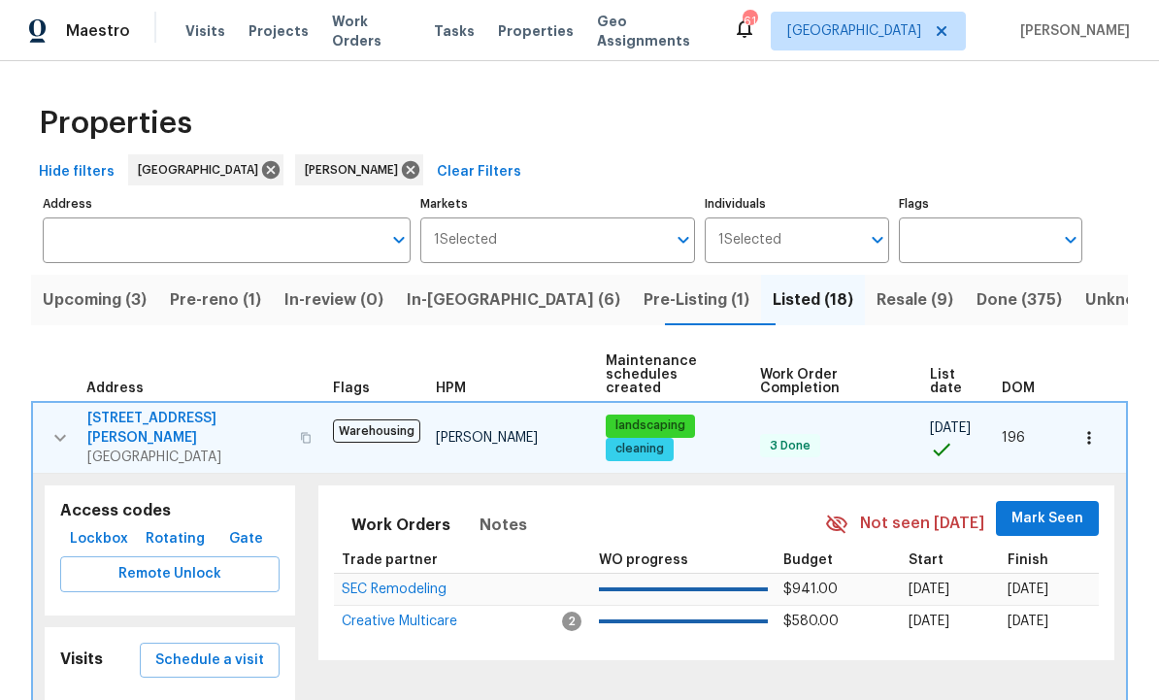 Image resolution: width=1159 pixels, height=700 pixels. Describe the element at coordinates (399, 622) in the screenshot. I see `span: Creative Multicare` at that location.